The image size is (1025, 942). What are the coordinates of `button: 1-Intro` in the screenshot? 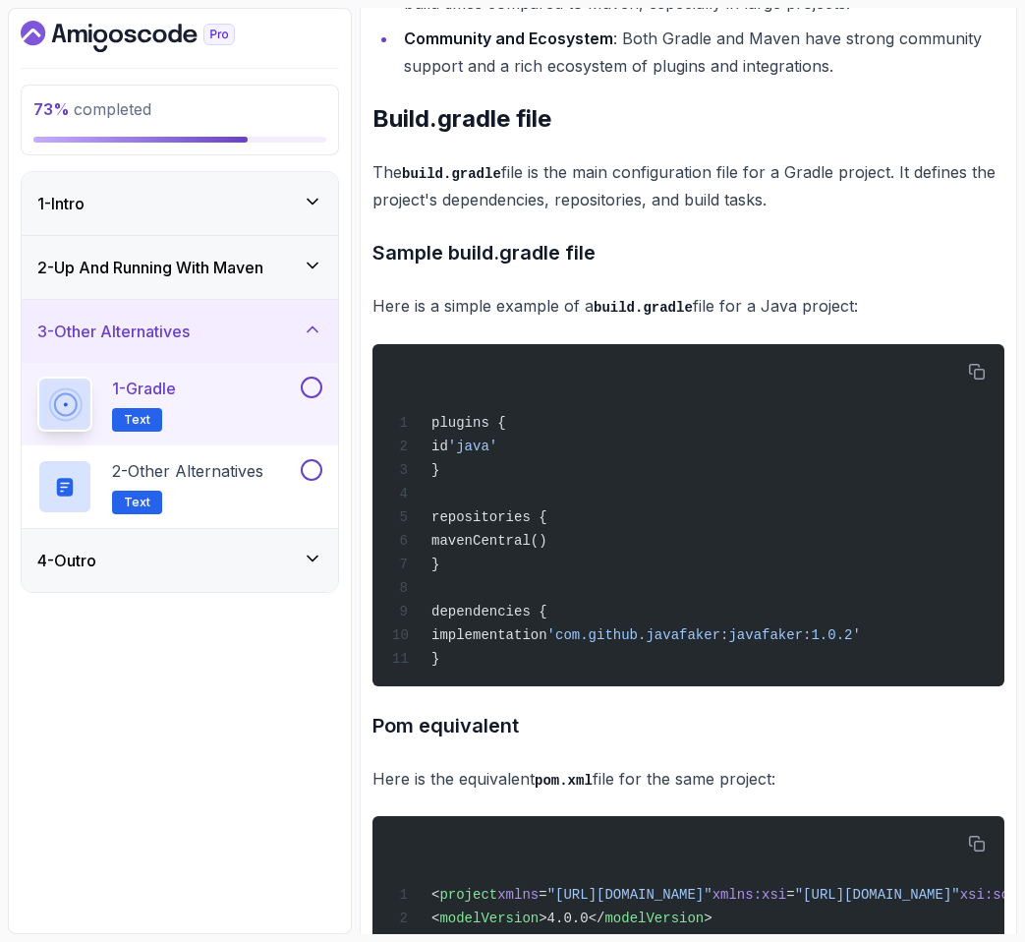 It's located at (180, 203).